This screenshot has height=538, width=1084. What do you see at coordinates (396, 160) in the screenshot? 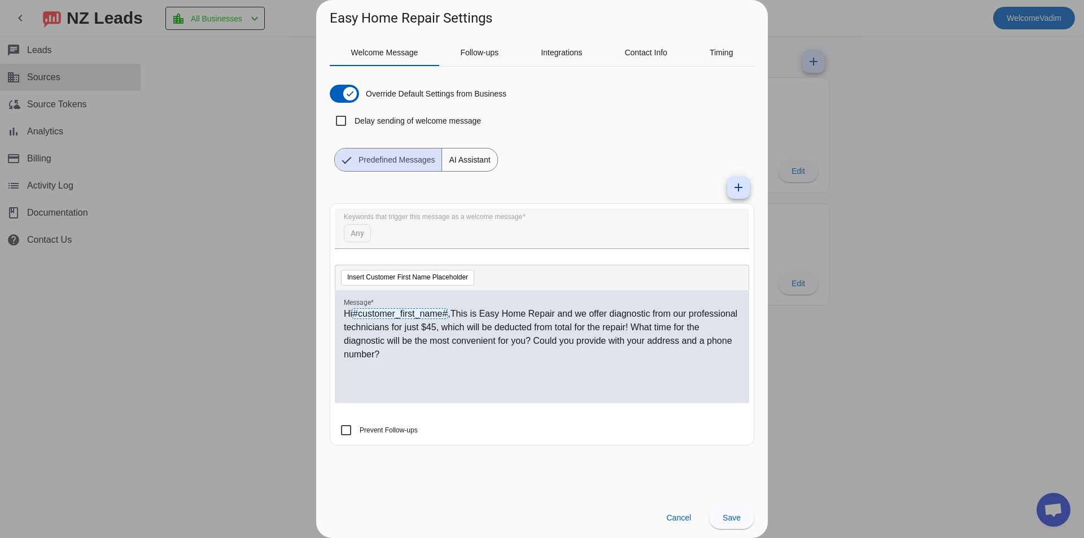
I see `span: Predefined Messages` at bounding box center [396, 160].